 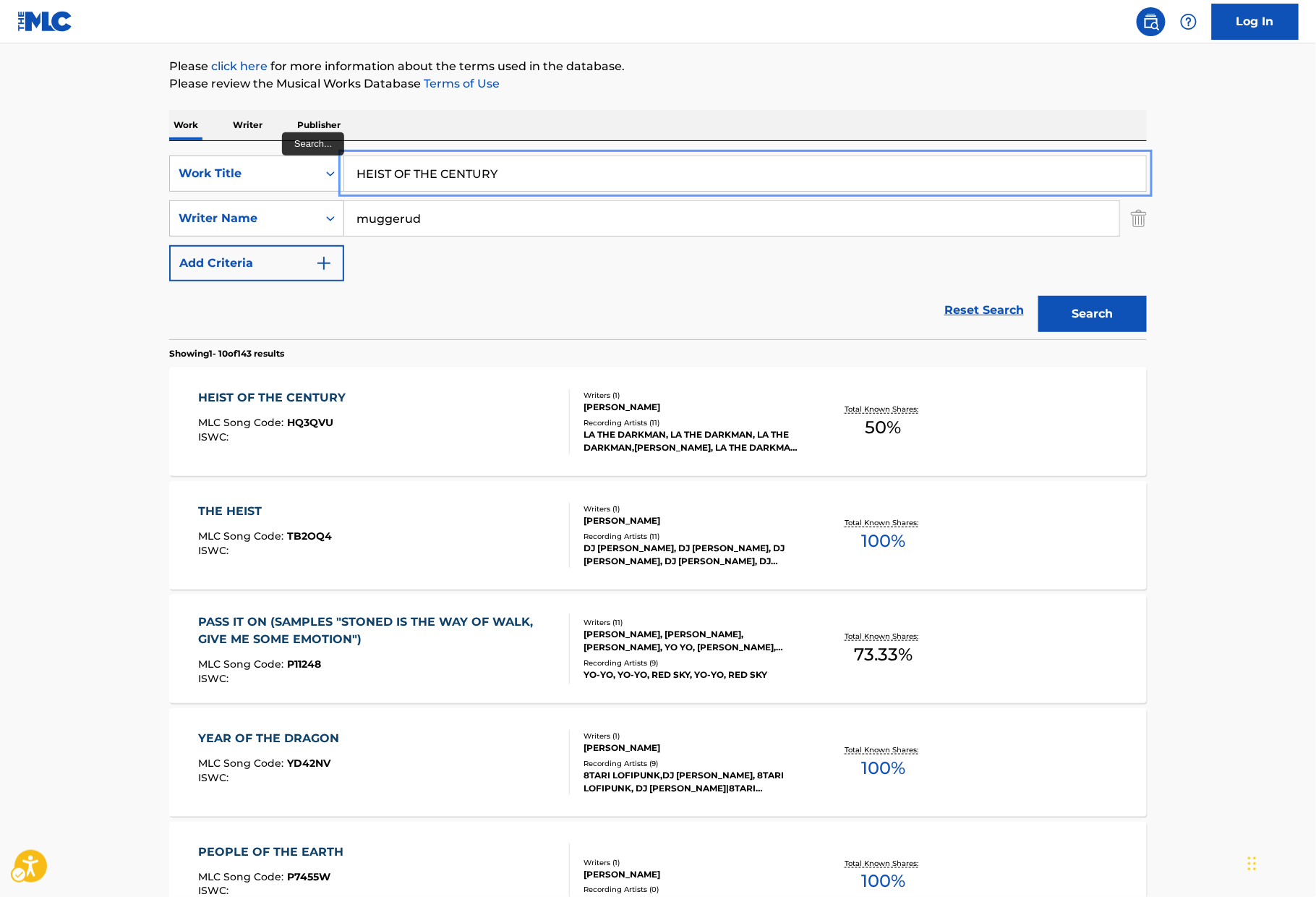 What do you see at coordinates (658, 84) in the screenshot?
I see `p: Please review the Musical Works Database` at bounding box center [658, 84].